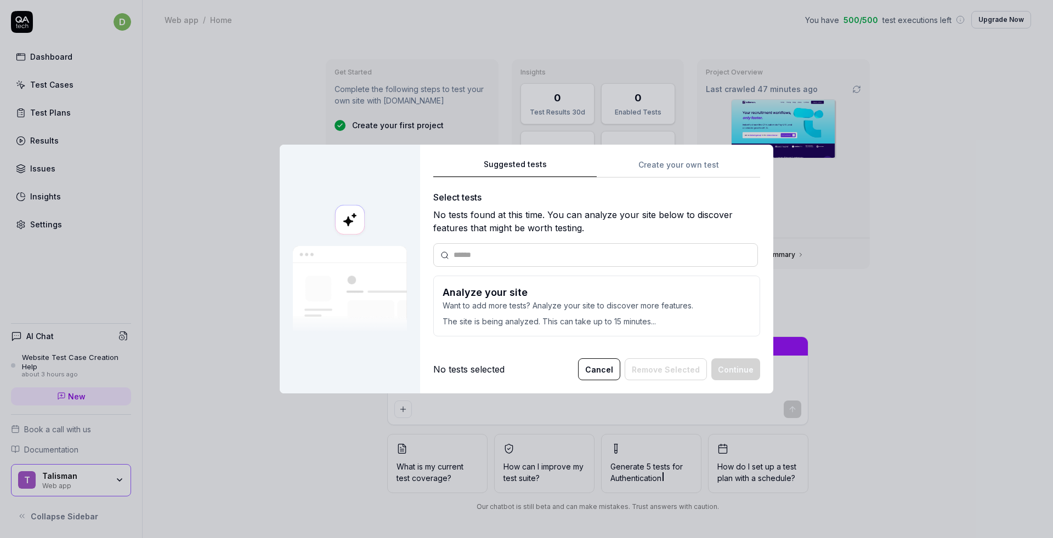 This screenshot has height=538, width=1053. I want to click on h3: Analyze your site, so click(597, 292).